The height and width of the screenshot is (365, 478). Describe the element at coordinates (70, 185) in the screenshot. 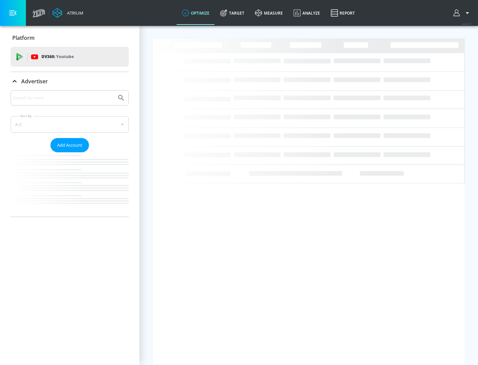

I see `nav: list of Advertiser` at that location.